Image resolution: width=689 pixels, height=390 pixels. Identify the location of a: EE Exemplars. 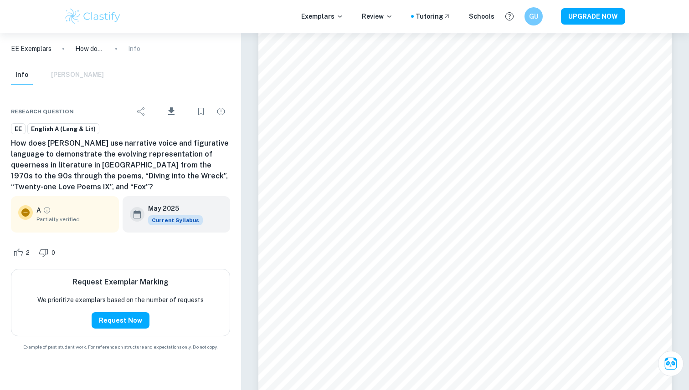
(31, 49).